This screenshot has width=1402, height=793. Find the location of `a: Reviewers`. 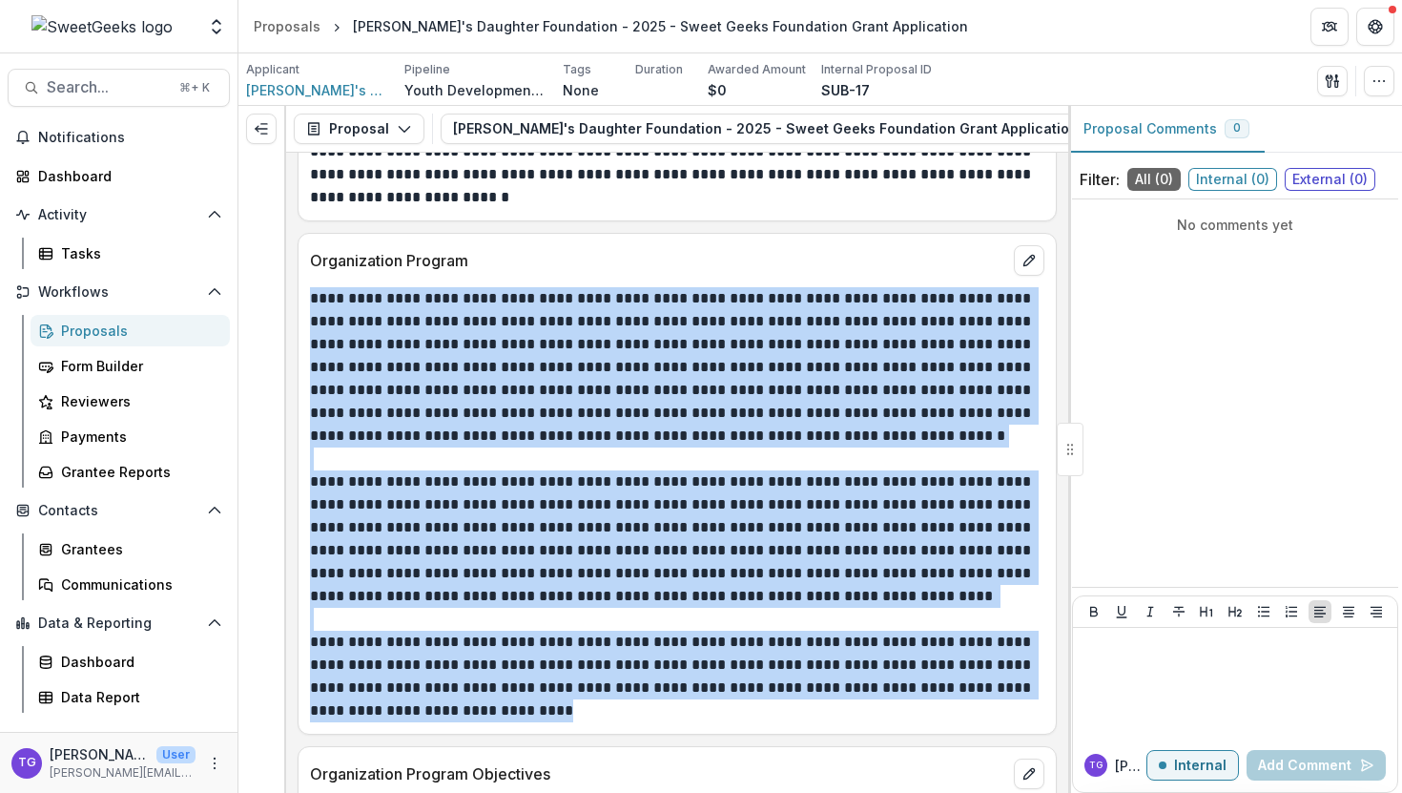

a: Reviewers is located at coordinates (130, 401).